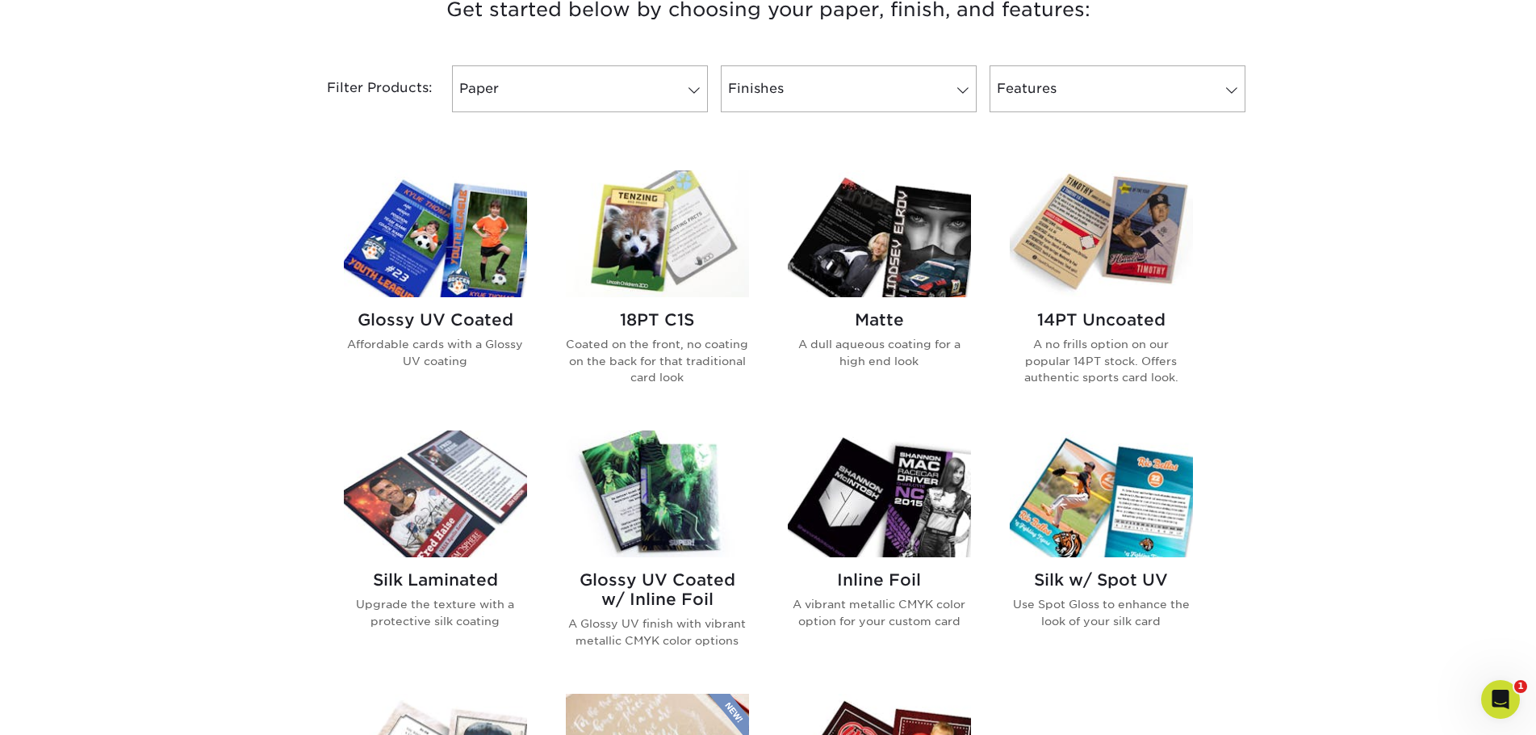 This screenshot has width=1536, height=735. What do you see at coordinates (657, 589) in the screenshot?
I see `h2: Glossy UV Coated w/ Inline Foil` at bounding box center [657, 589].